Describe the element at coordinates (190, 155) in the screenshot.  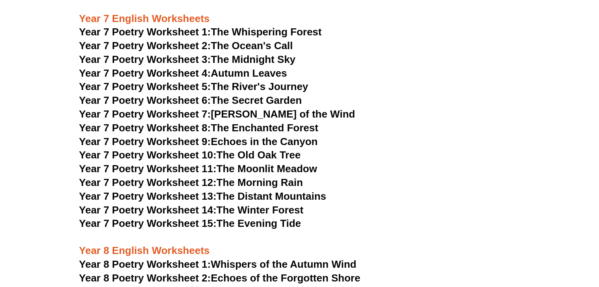
I see `a: Year 7 Poetry Worksheet 10:The Old Oak Tree` at that location.